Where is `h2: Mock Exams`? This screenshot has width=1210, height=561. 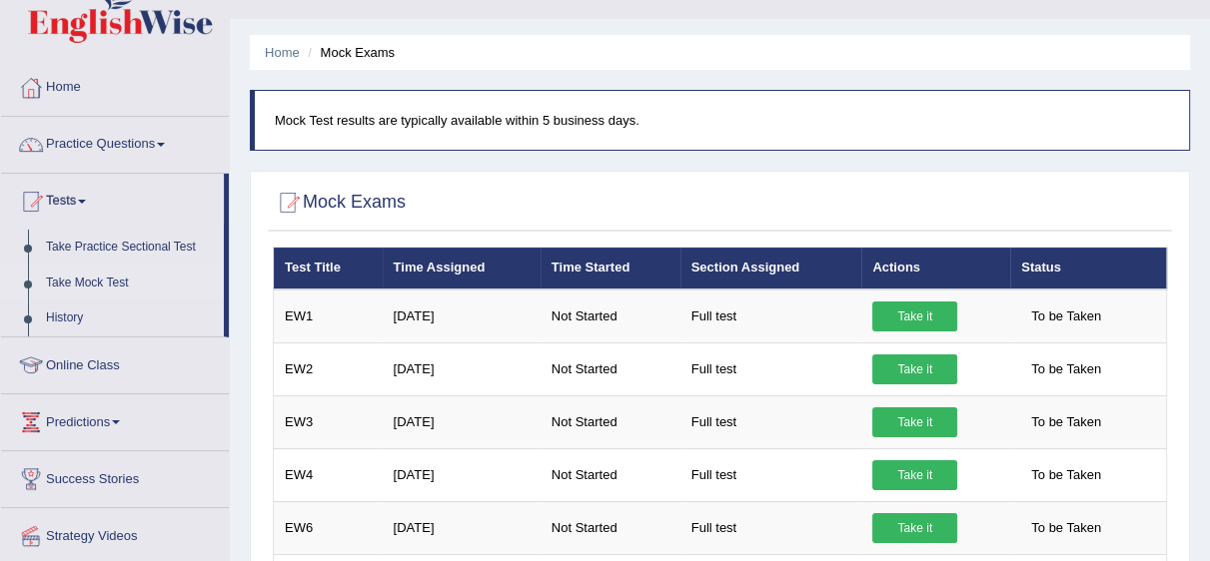 h2: Mock Exams is located at coordinates (339, 203).